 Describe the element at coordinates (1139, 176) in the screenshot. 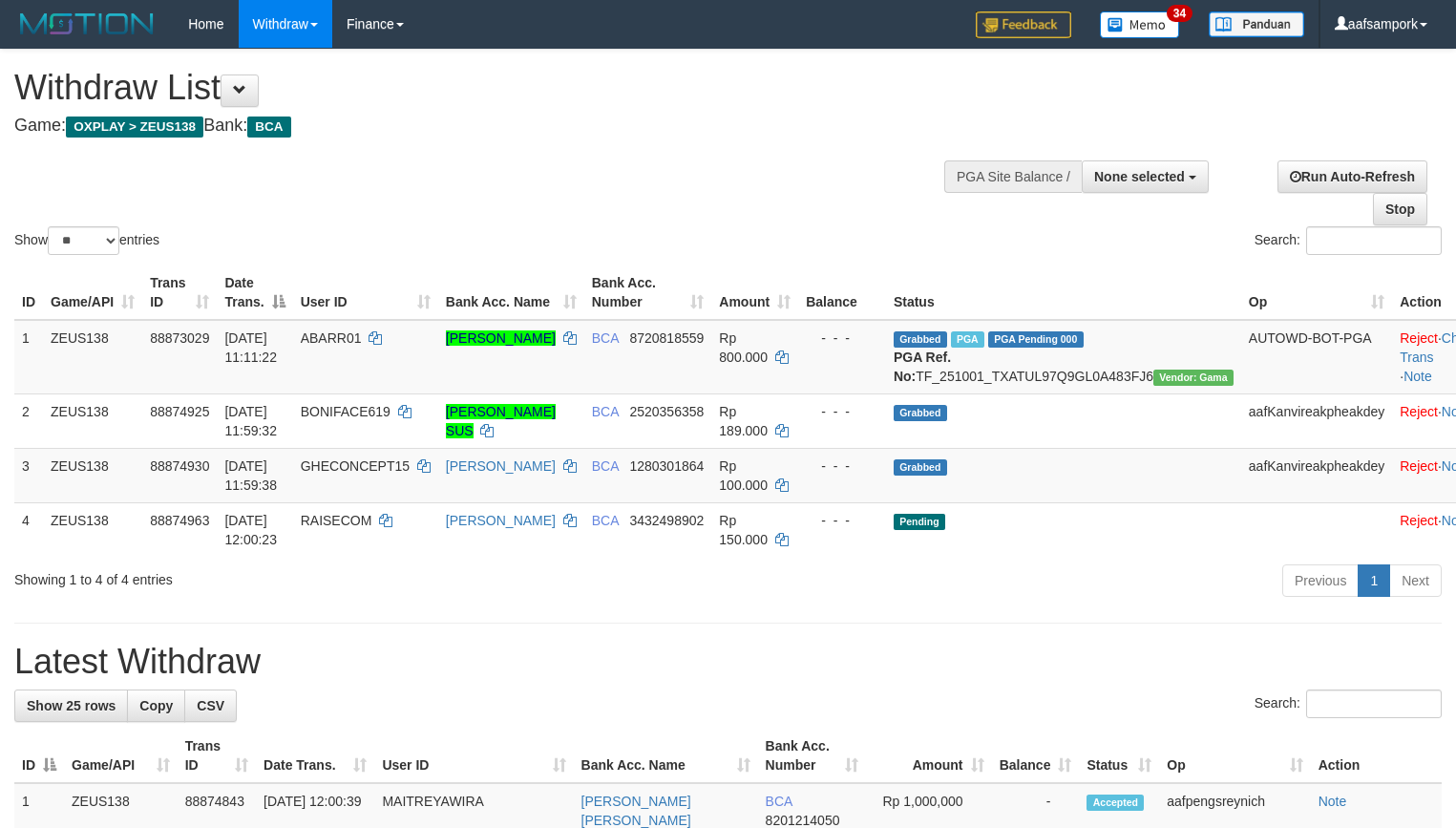

I see `span: None selected` at that location.